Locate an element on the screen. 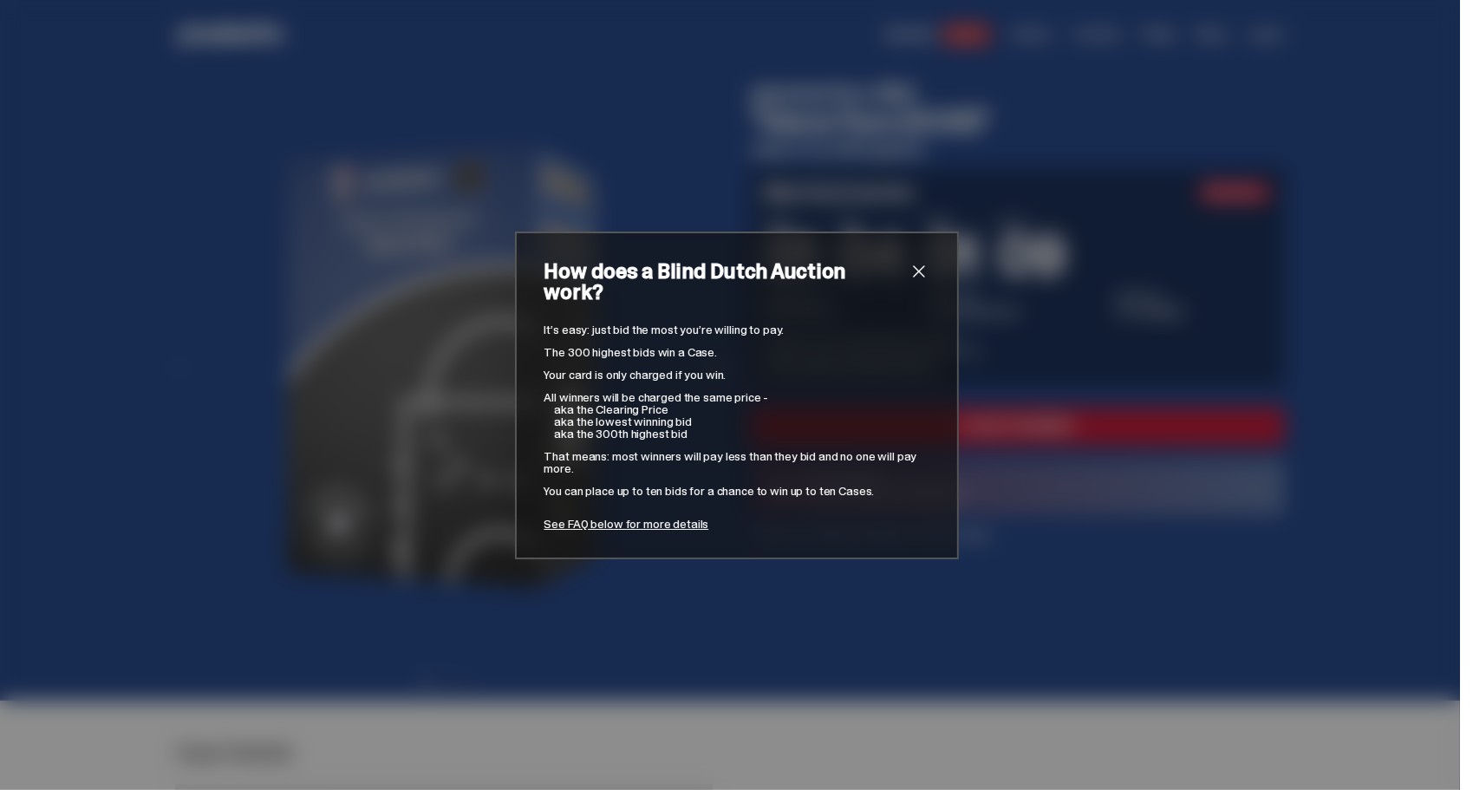 The width and height of the screenshot is (1473, 790). a: See FAQ below for more details is located at coordinates (627, 524).